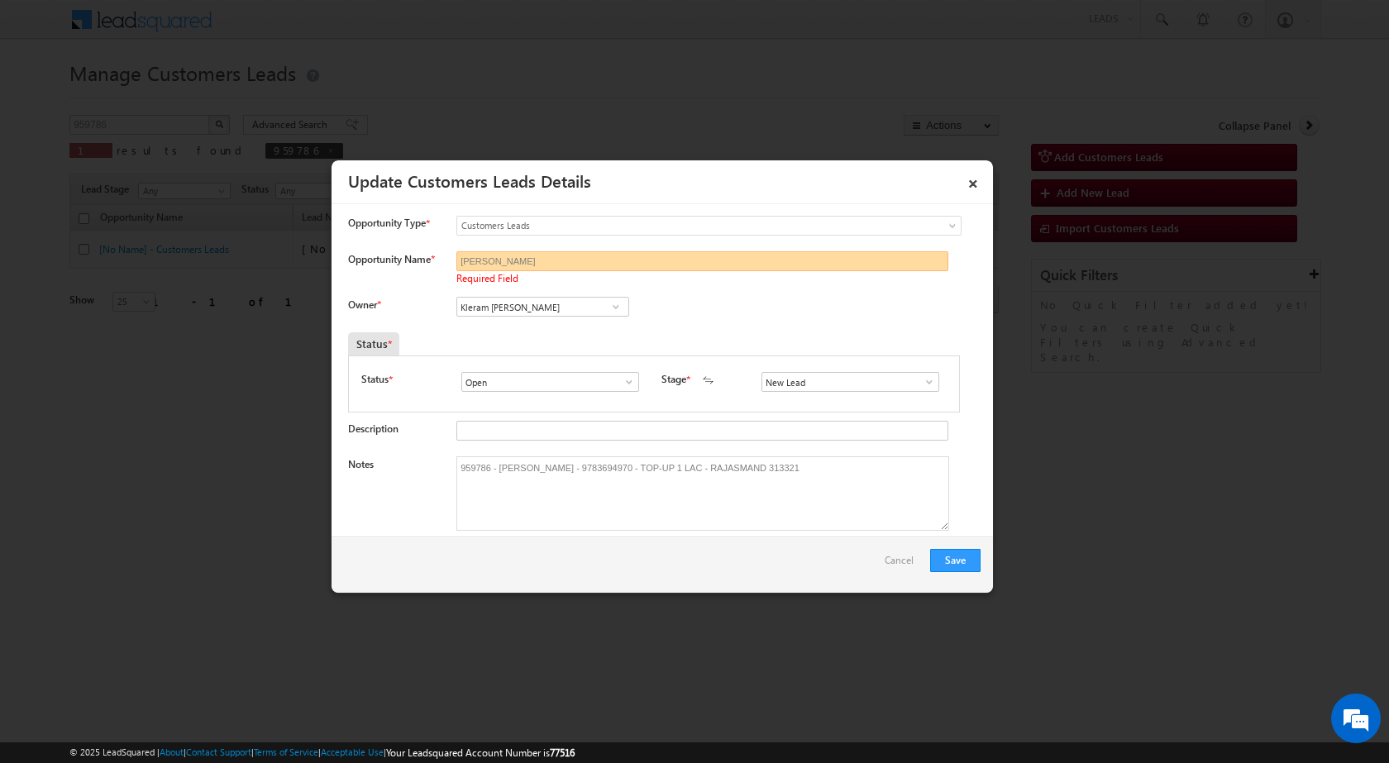 The width and height of the screenshot is (1389, 763). Describe the element at coordinates (171, 752) in the screenshot. I see `a: About` at that location.